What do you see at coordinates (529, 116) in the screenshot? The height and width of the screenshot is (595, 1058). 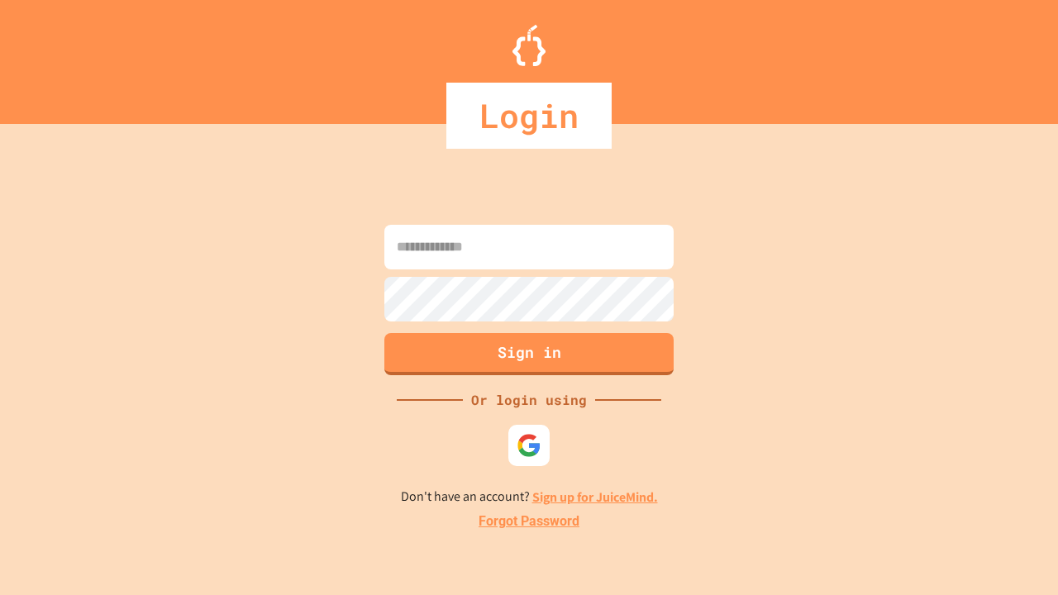 I see `div: Login` at bounding box center [529, 116].